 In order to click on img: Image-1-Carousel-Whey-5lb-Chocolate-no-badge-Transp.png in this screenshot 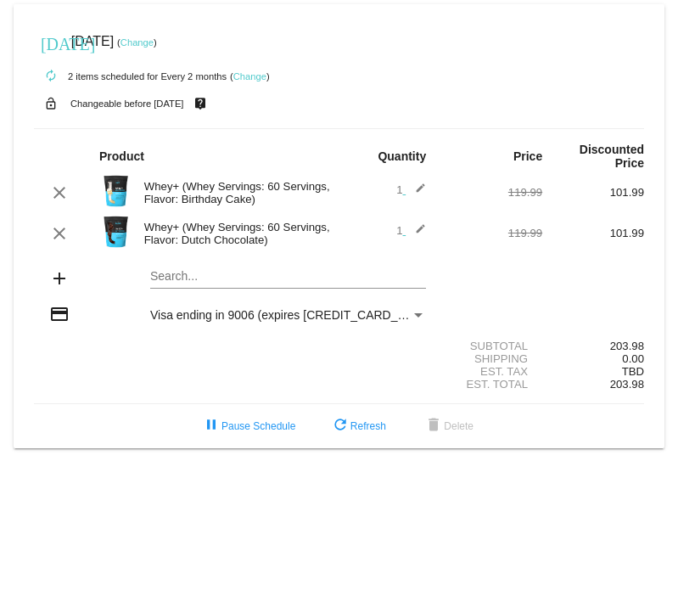, I will do `click(116, 232)`.